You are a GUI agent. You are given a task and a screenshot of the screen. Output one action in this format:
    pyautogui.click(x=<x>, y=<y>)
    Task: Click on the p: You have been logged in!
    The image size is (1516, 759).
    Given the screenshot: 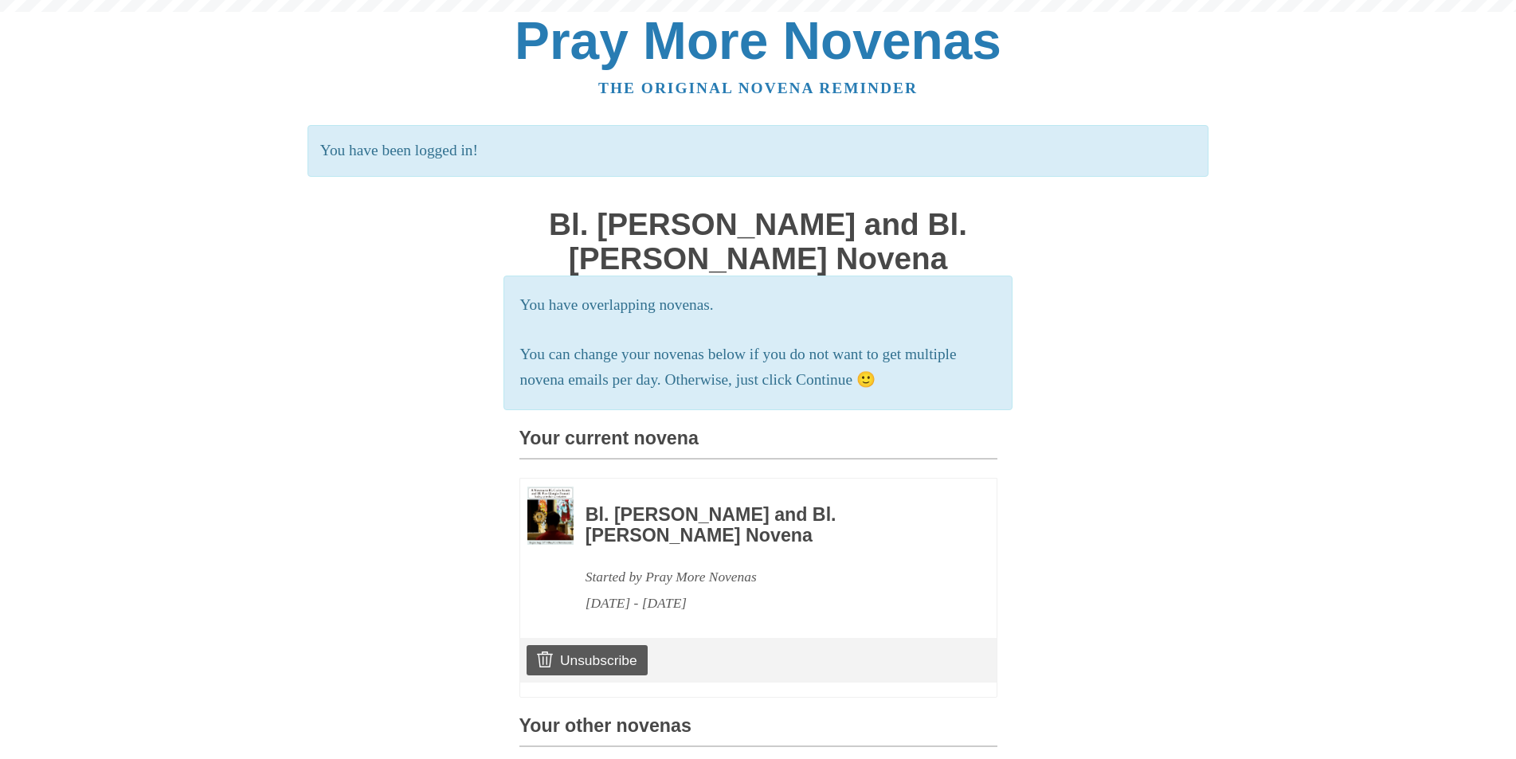 What is the action you would take?
    pyautogui.click(x=757, y=151)
    